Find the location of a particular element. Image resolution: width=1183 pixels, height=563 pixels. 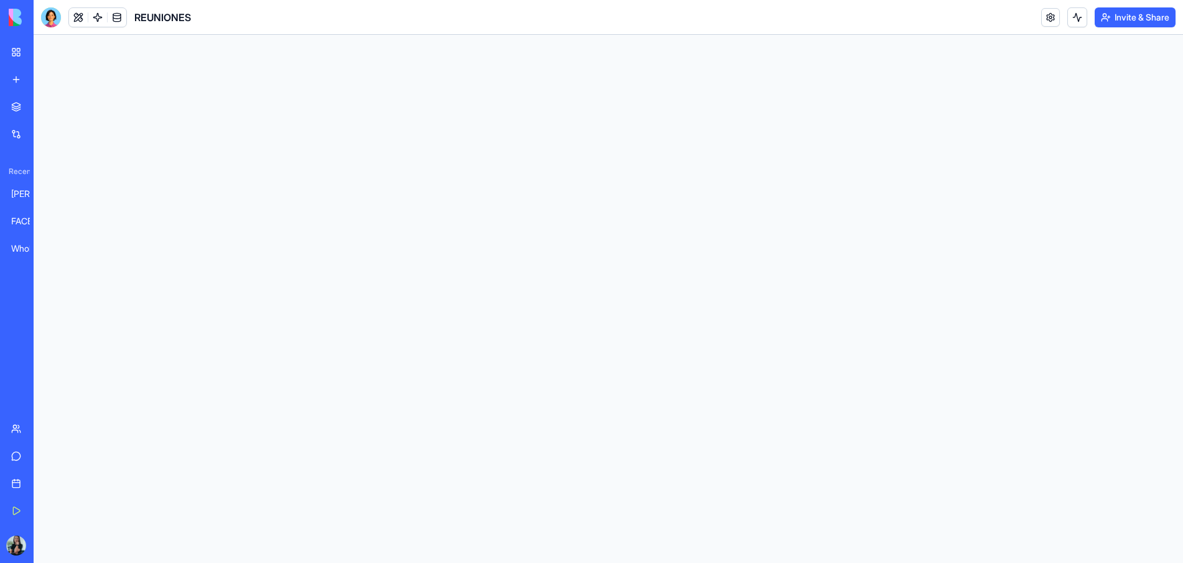

img: logo is located at coordinates (47, 17).